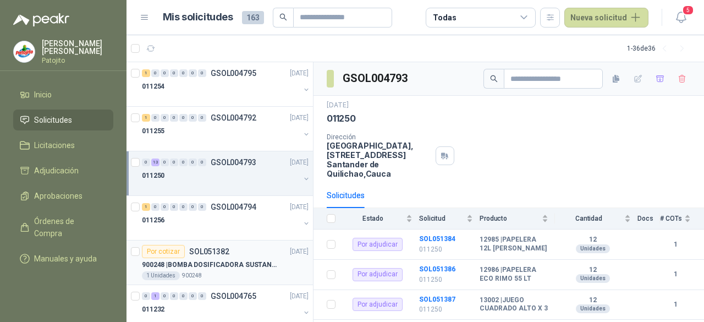 This screenshot has width=704, height=322. Describe the element at coordinates (589, 218) in the screenshot. I see `span: Cantidad` at that location.